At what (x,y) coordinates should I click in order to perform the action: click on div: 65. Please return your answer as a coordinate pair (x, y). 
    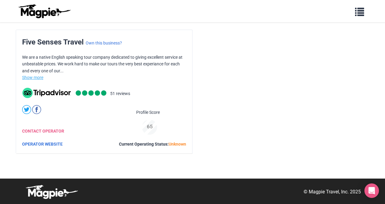
    Looking at the image, I should click on (150, 127).